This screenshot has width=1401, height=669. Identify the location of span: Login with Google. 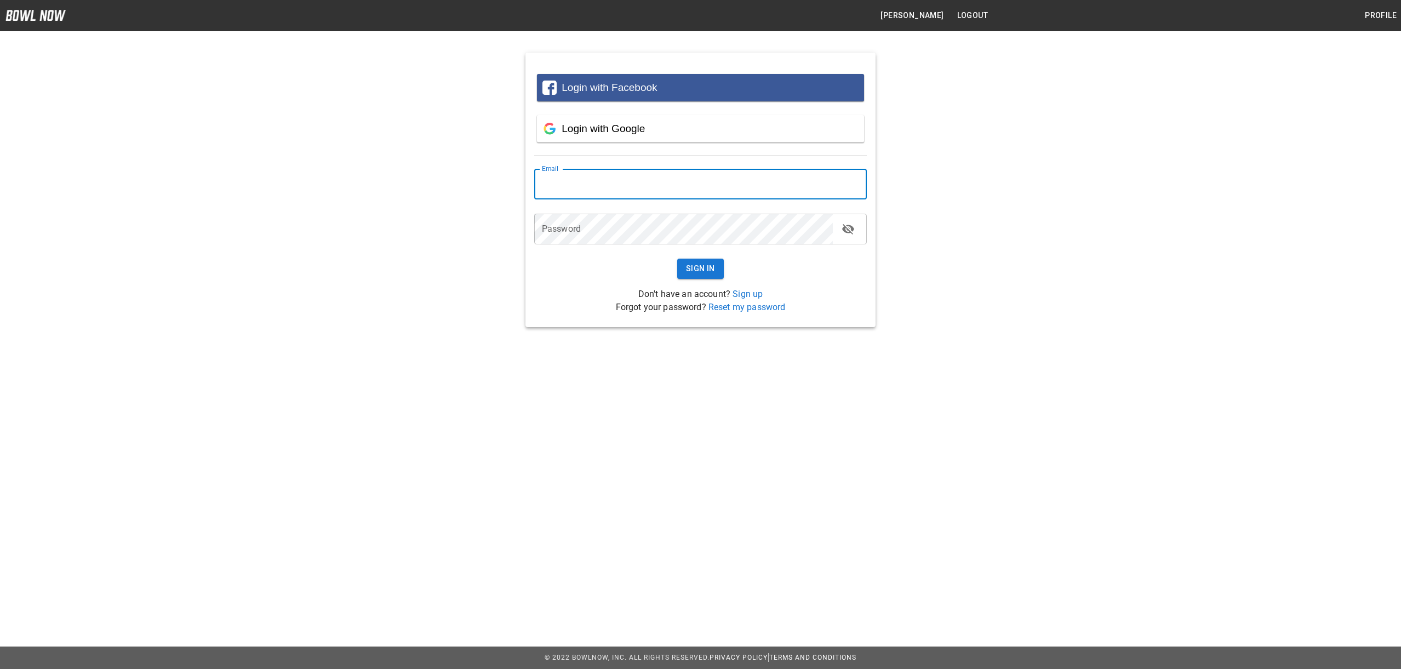
(603, 128).